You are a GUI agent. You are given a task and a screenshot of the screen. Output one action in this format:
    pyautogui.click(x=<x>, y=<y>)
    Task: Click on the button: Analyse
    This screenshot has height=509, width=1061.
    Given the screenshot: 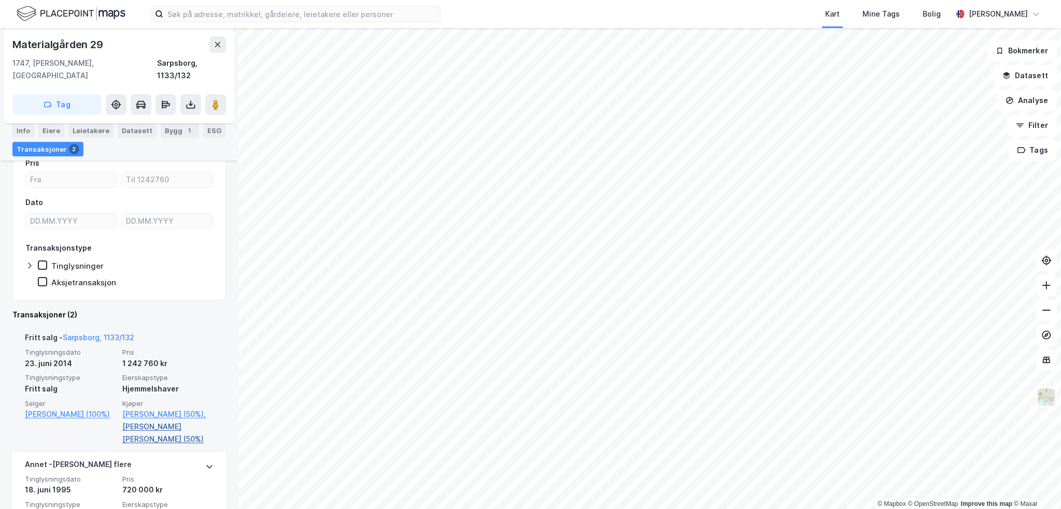 What is the action you would take?
    pyautogui.click(x=1026, y=101)
    